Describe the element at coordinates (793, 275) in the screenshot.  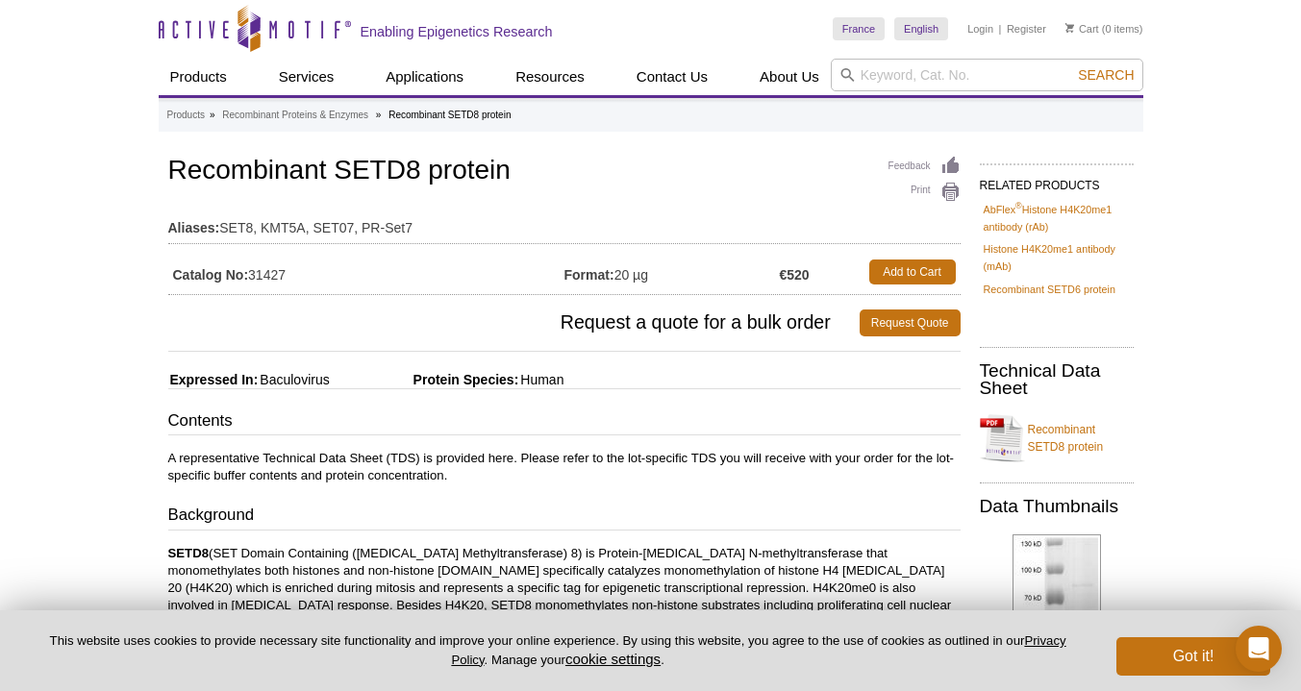
I see `strong: €520` at that location.